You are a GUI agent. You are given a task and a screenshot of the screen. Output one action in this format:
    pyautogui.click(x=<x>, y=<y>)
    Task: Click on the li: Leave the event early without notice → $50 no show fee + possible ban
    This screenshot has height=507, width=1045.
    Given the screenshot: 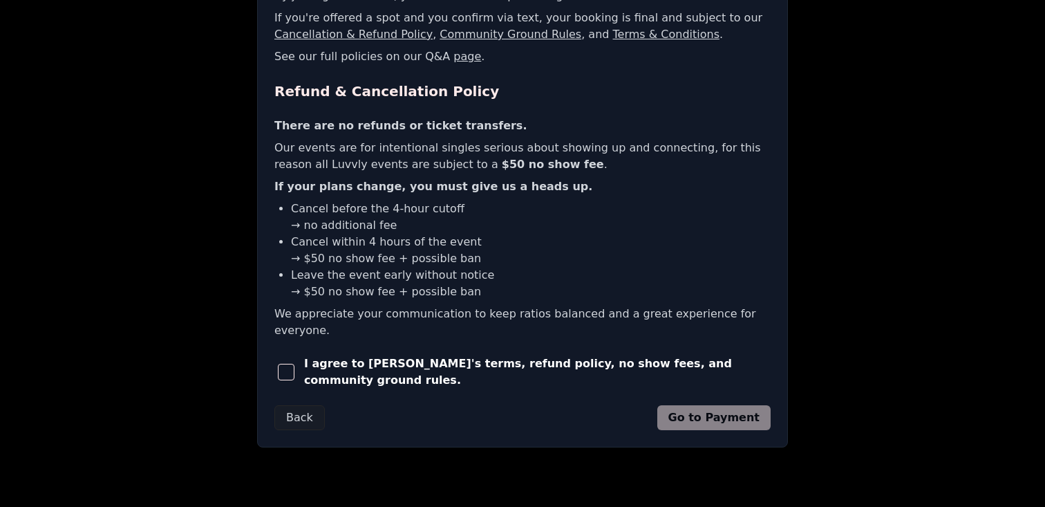 What is the action you would take?
    pyautogui.click(x=531, y=283)
    